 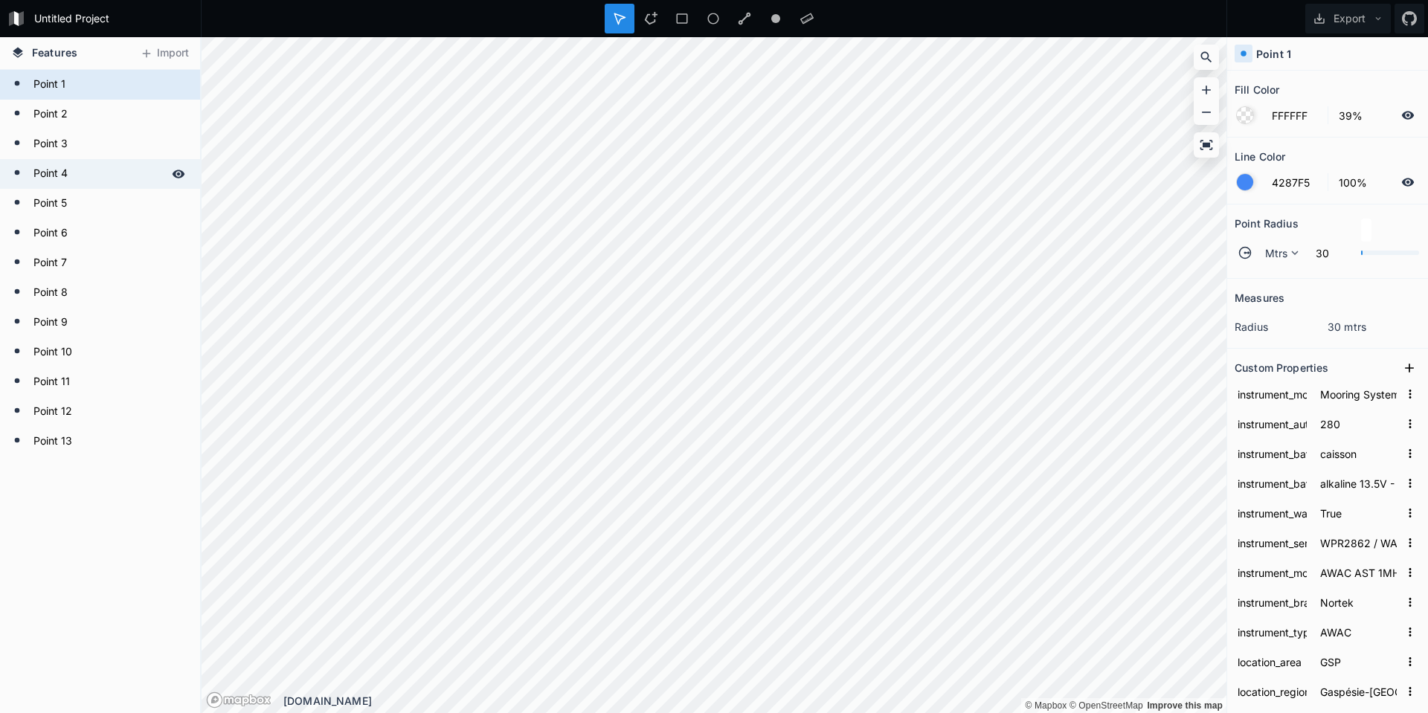 I want to click on dt: radius, so click(x=1281, y=327).